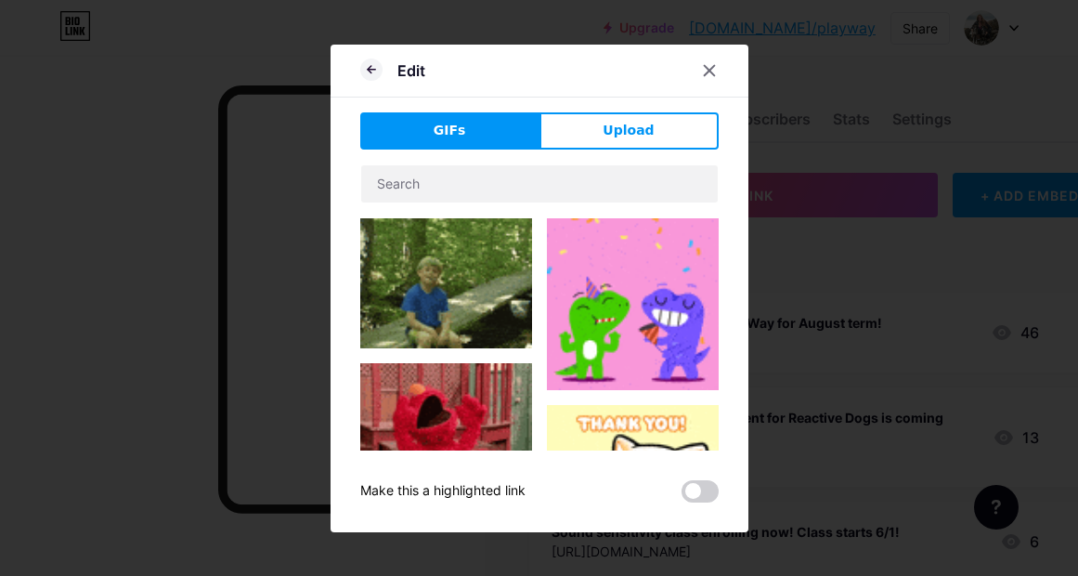  What do you see at coordinates (450, 131) in the screenshot?
I see `button: GIFs` at bounding box center [450, 131].